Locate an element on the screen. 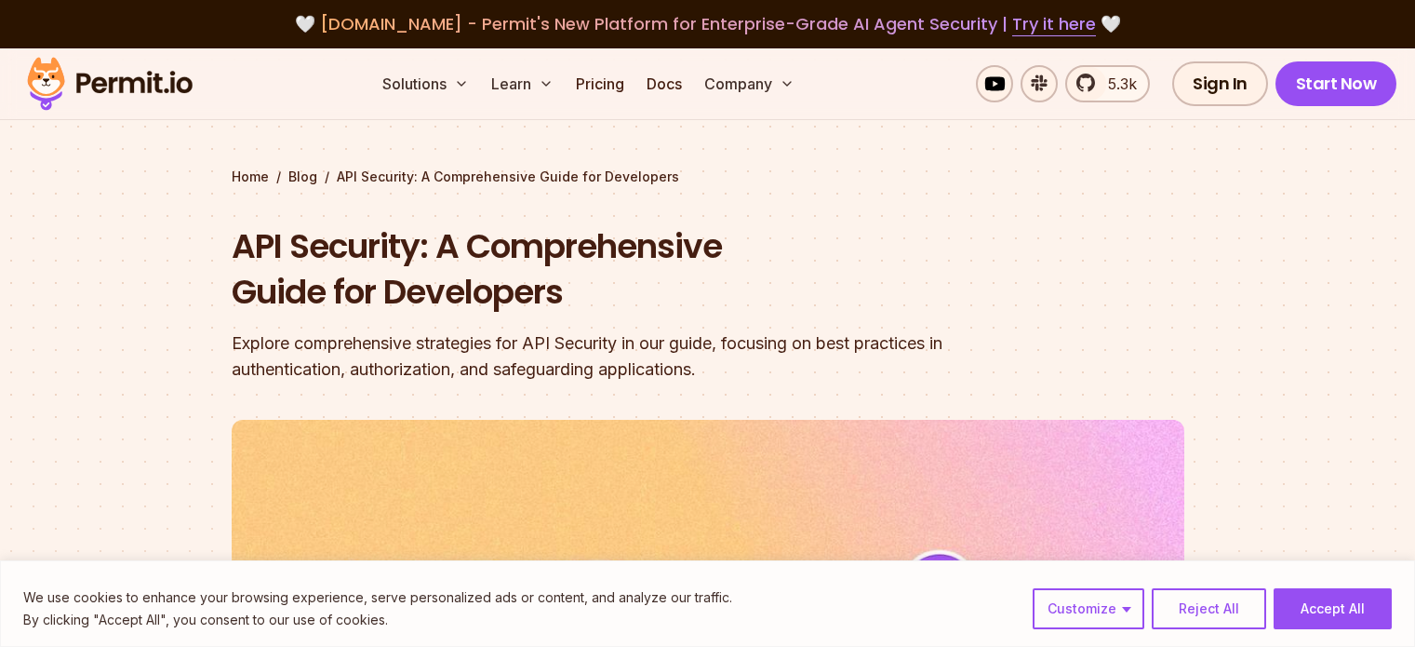 The image size is (1415, 647). button: Reject All is located at coordinates (1208, 608).